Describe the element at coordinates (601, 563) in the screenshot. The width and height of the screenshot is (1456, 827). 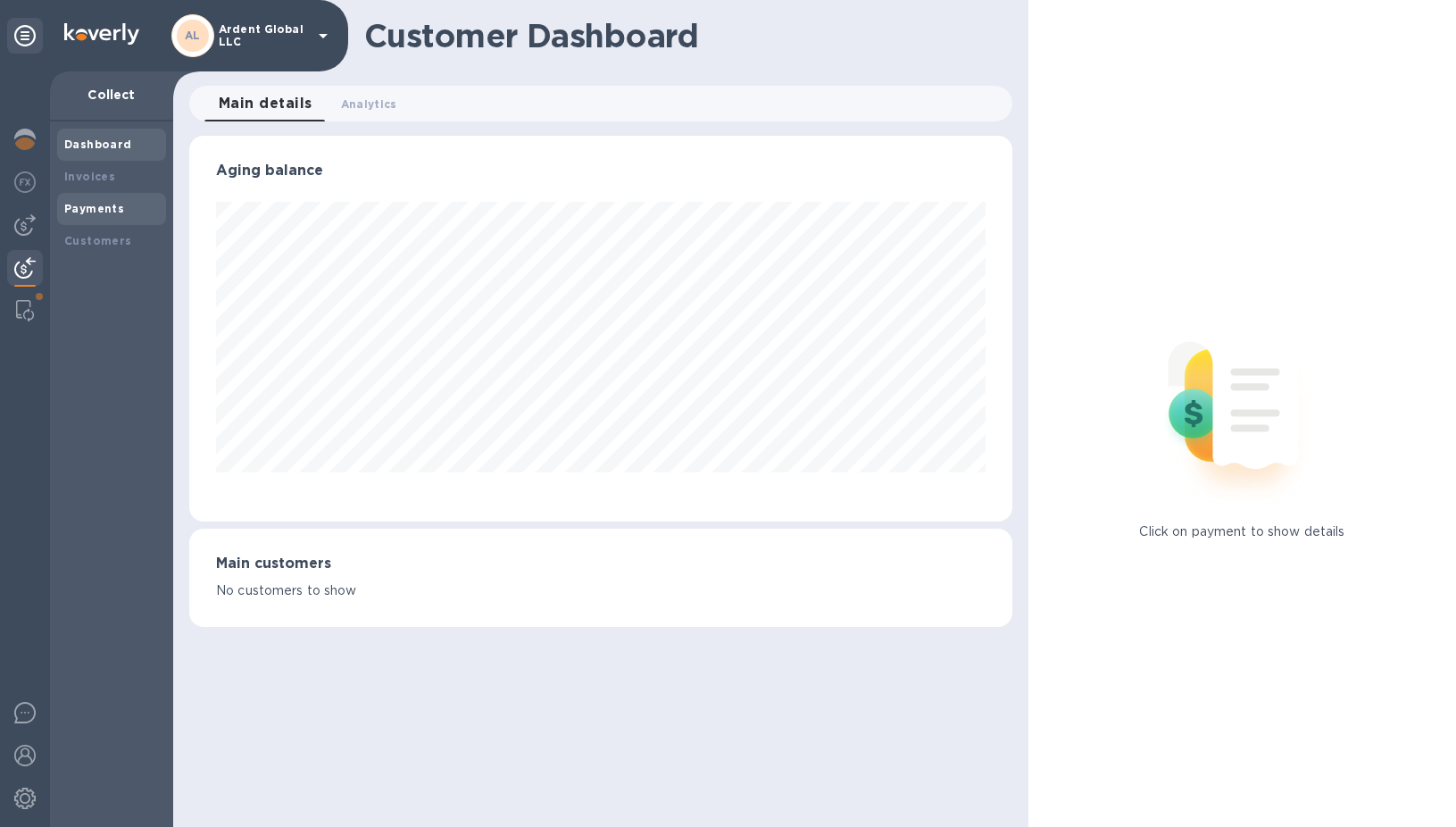
I see `h3: Main customers` at that location.